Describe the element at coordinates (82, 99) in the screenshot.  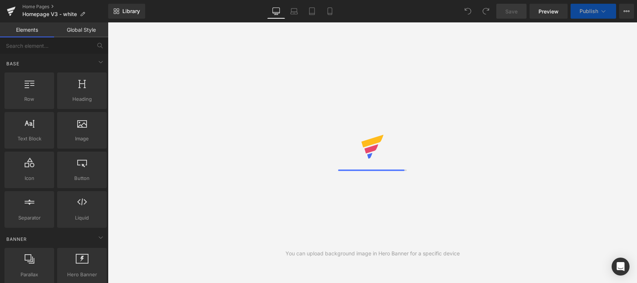
I see `span: Heading` at that location.